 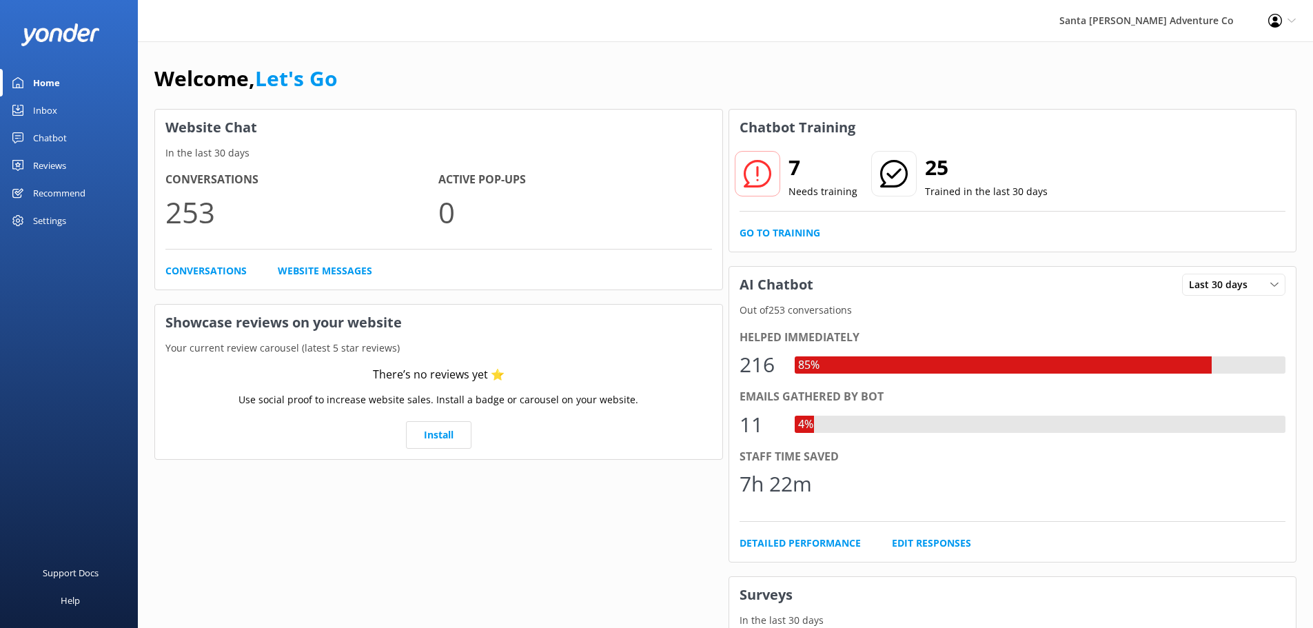 I want to click on a: Detailed Performance, so click(x=800, y=543).